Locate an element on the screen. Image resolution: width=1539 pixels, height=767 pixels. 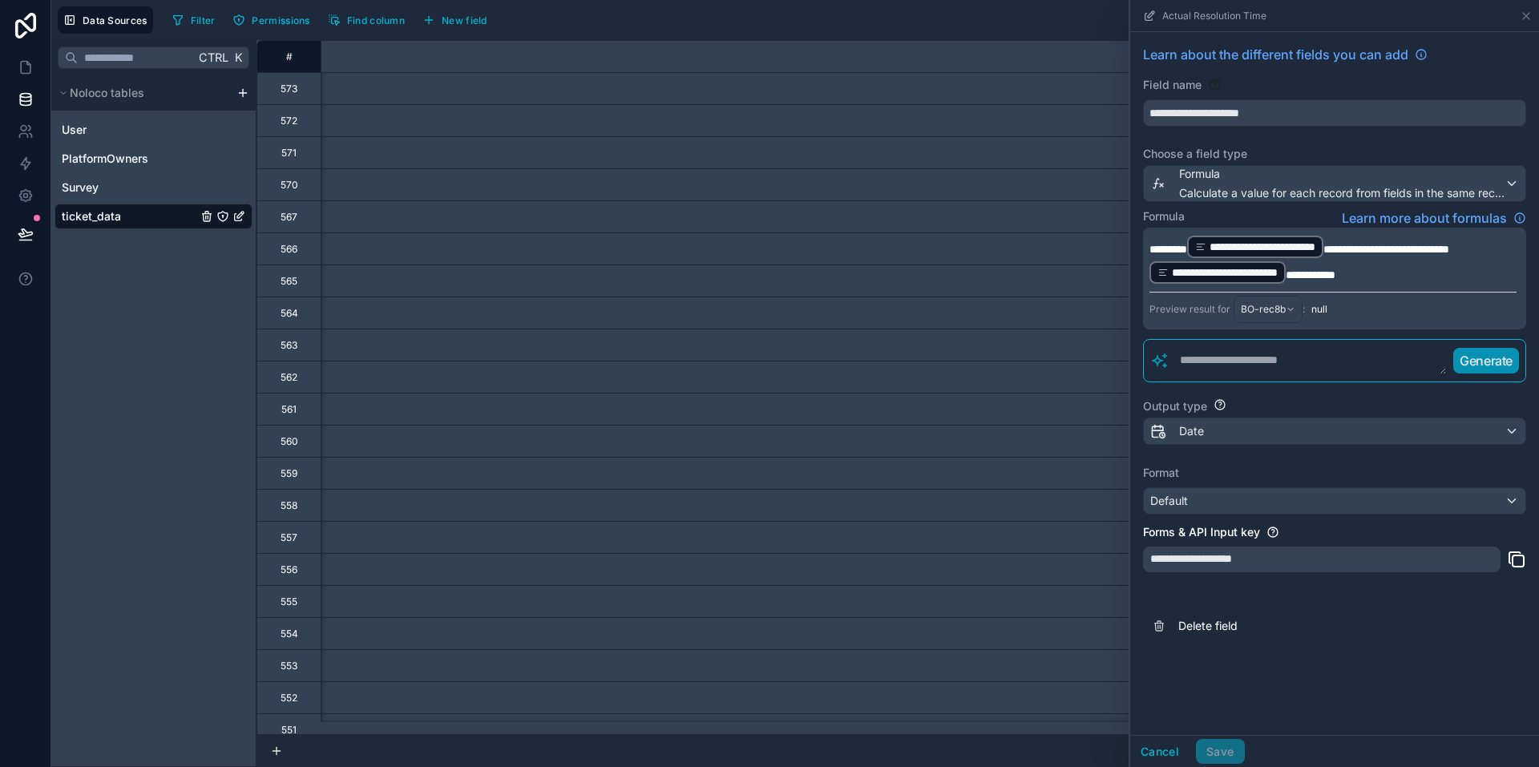
a: Learn about the different fields you can add is located at coordinates (1285, 55).